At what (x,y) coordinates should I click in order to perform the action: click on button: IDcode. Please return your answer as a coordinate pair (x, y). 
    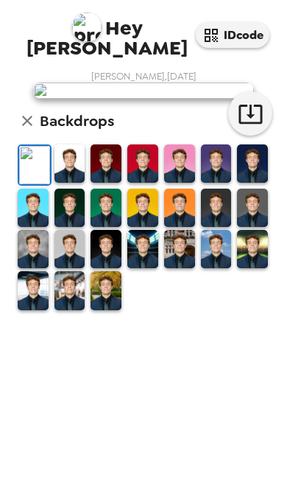
    Looking at the image, I should click on (233, 35).